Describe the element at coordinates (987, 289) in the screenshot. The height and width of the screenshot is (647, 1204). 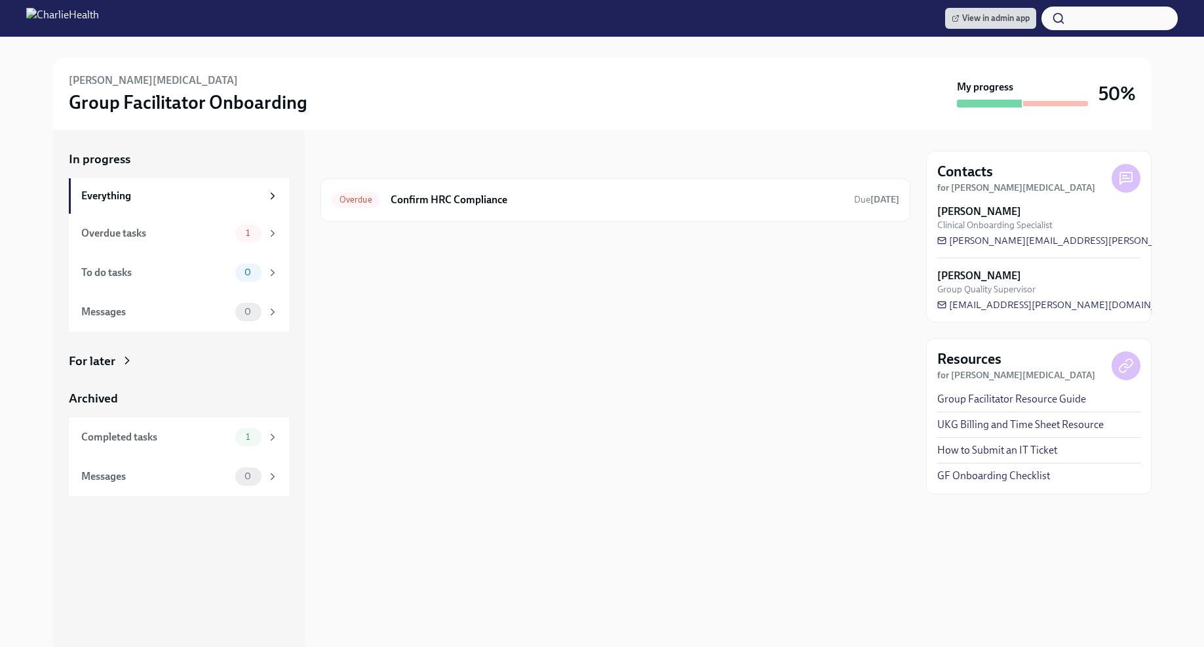
I see `span: Group Quality Supervisor` at that location.